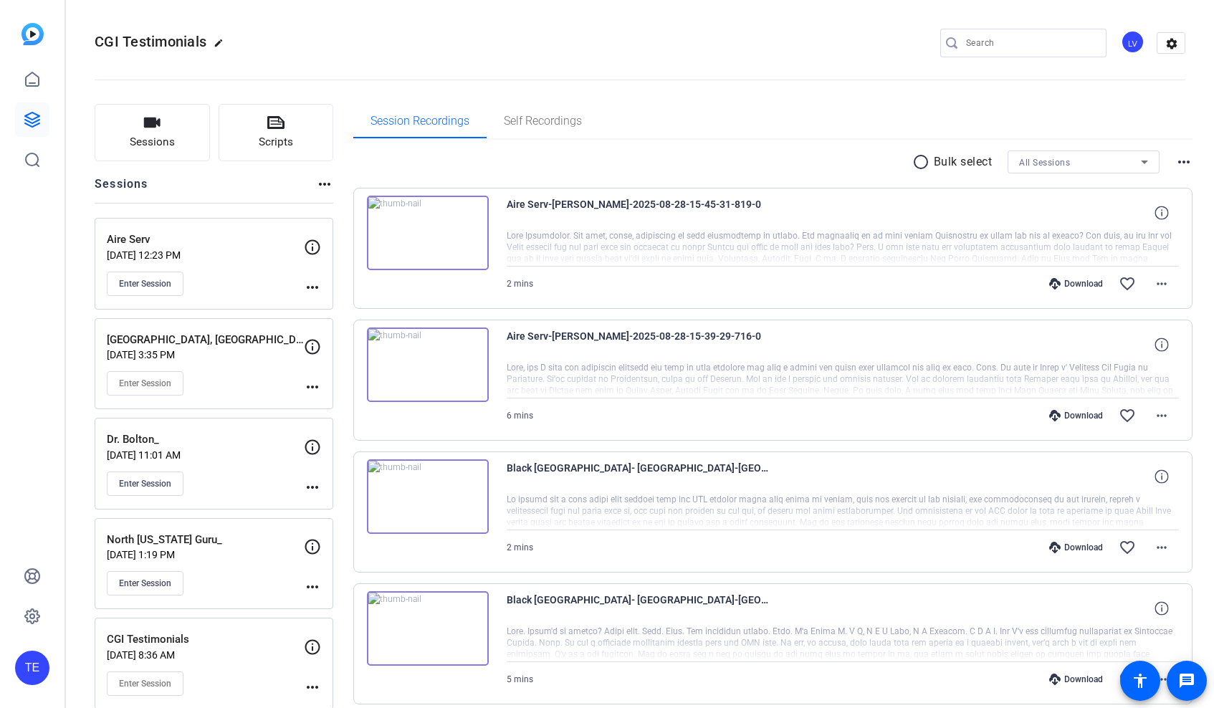  Describe the element at coordinates (1133, 42) in the screenshot. I see `div: LV` at that location.